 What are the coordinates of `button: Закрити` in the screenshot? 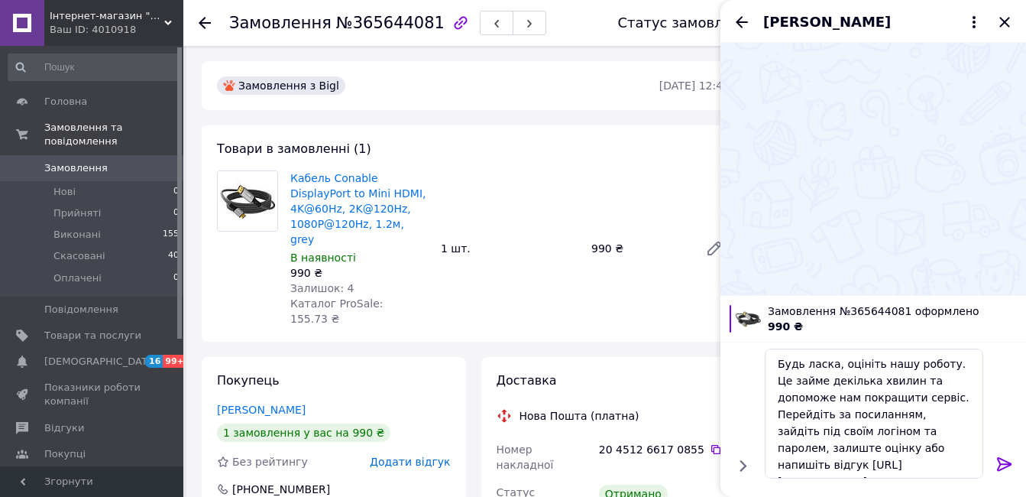 It's located at (1005, 22).